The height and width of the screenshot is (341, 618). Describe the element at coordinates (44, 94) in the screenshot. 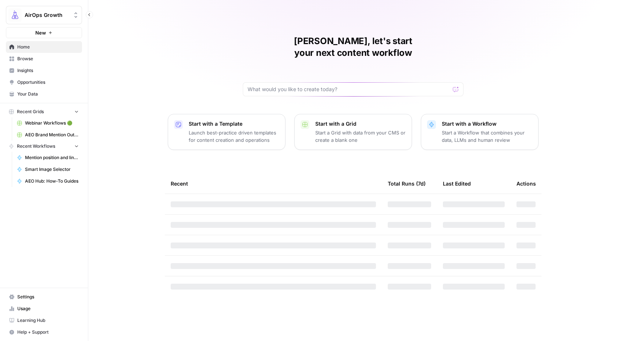

I see `a: Your Data` at that location.